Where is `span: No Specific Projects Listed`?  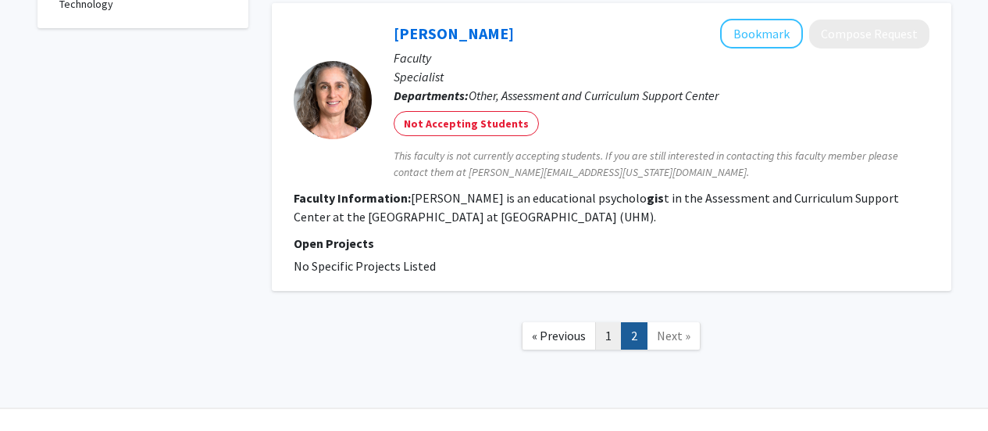 span: No Specific Projects Listed is located at coordinates (365, 266).